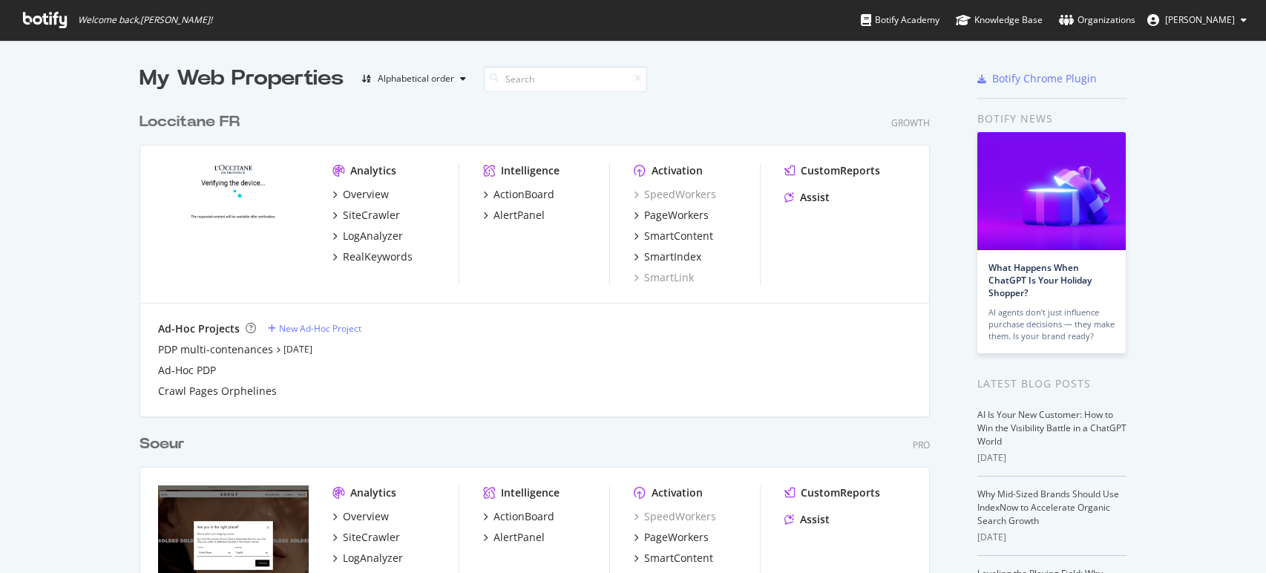 Image resolution: width=1266 pixels, height=573 pixels. I want to click on div: Growth, so click(911, 122).